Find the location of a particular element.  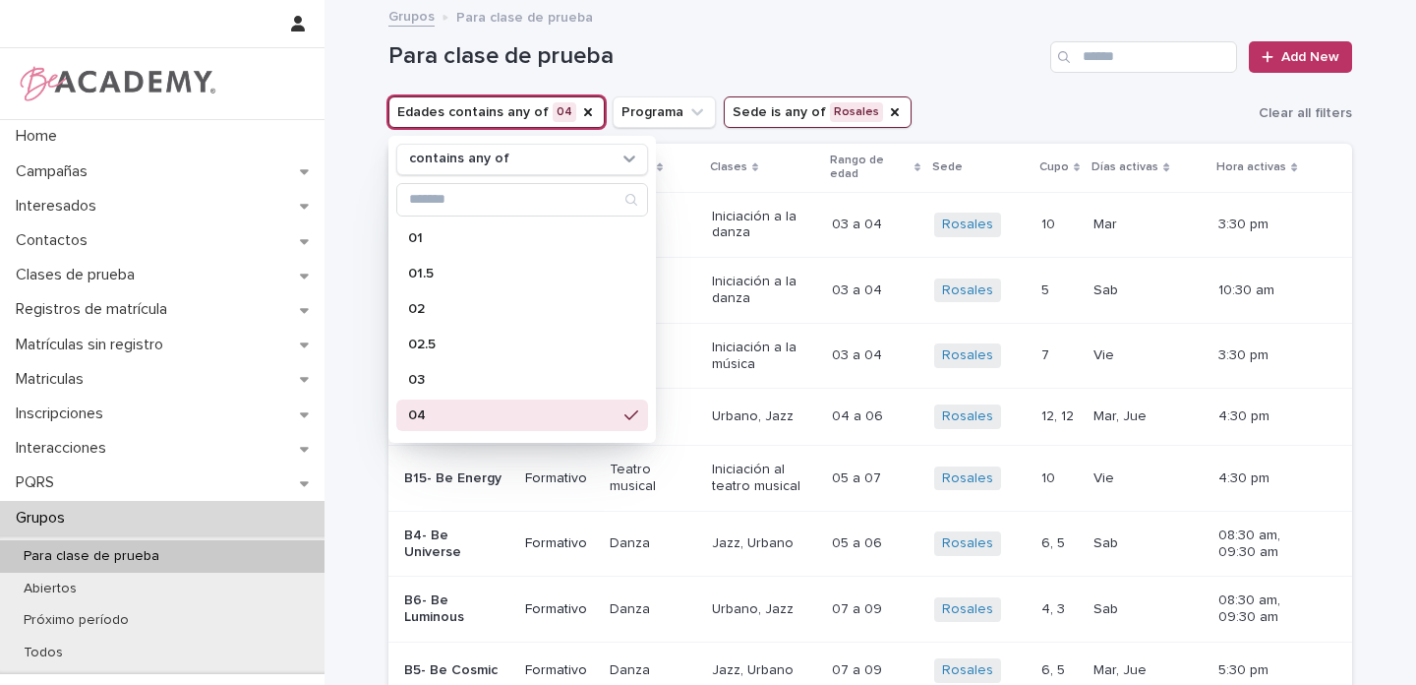

p: Hora activas is located at coordinates (1251, 167).